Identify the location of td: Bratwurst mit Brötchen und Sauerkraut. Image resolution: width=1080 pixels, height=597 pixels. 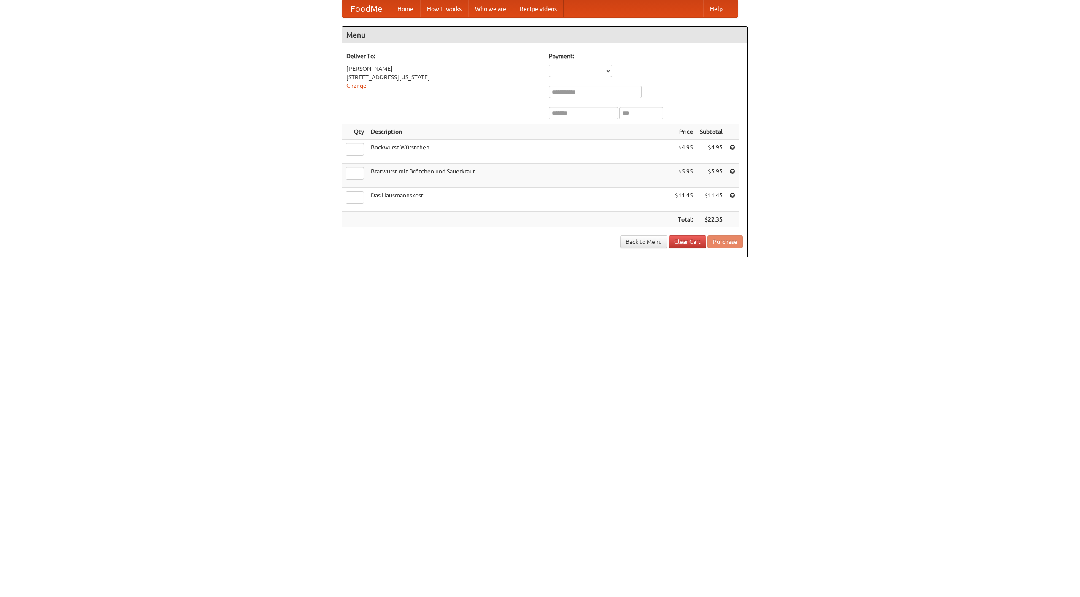
(519, 176).